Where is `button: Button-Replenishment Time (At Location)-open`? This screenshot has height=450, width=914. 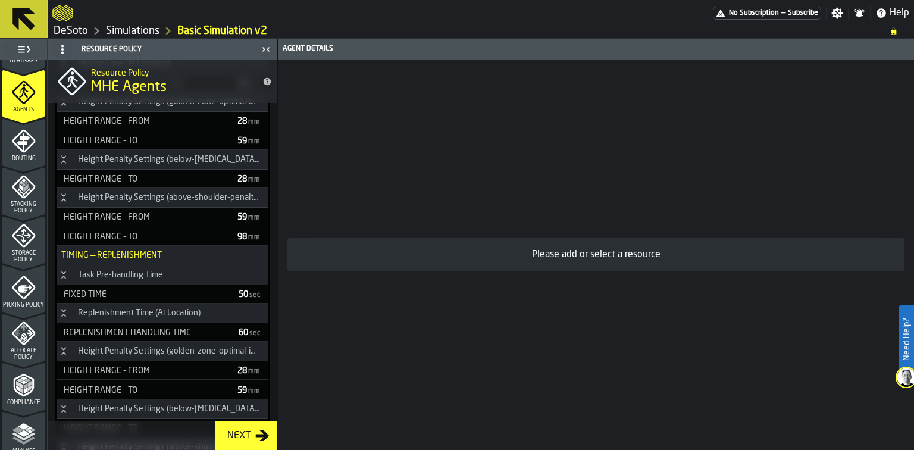 button: Button-Replenishment Time (At Location)-open is located at coordinates (64, 313).